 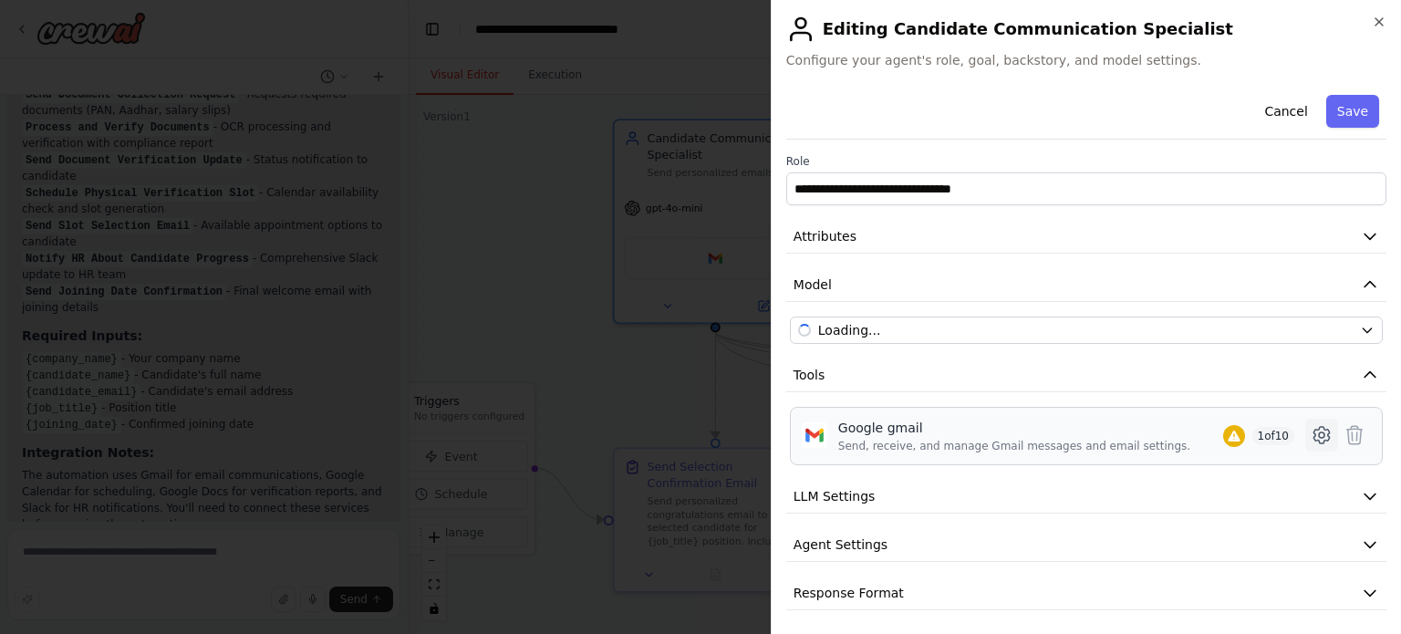 I want to click on span: Model, so click(x=813, y=285).